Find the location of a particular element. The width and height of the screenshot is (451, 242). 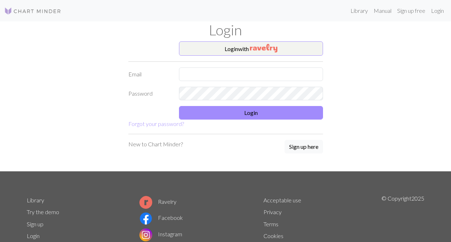

label: Password is located at coordinates (149, 93).